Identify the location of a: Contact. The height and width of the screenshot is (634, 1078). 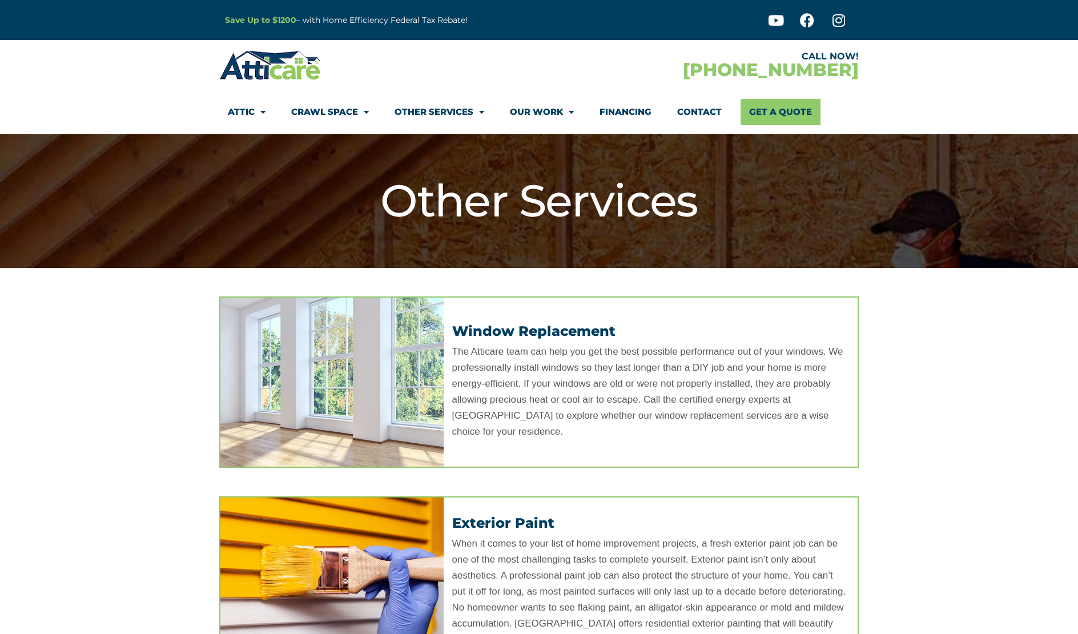
(699, 112).